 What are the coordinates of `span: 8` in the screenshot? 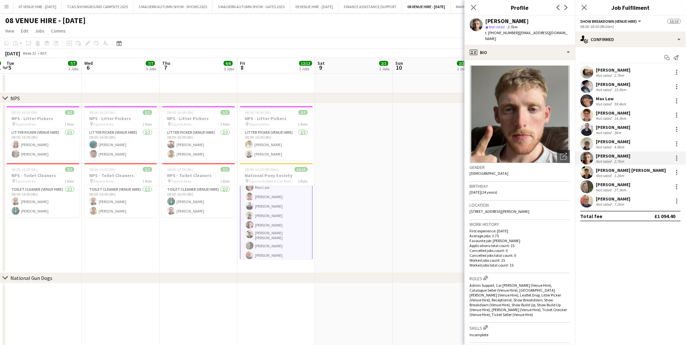 It's located at (242, 67).